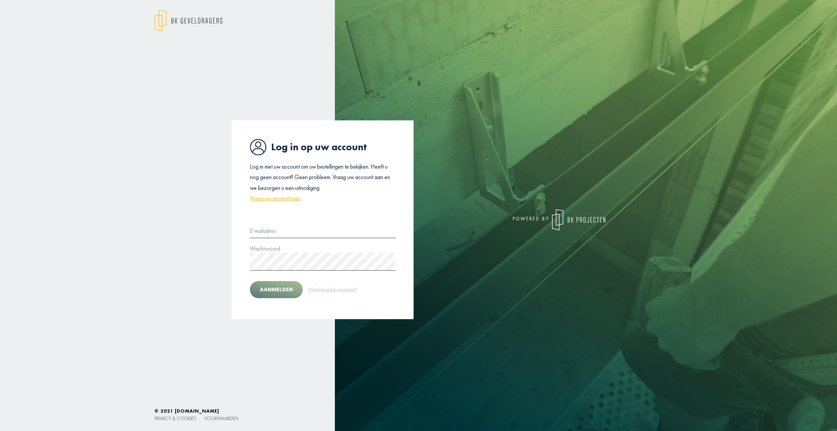  I want to click on a: Vraag uw account aan, so click(275, 198).